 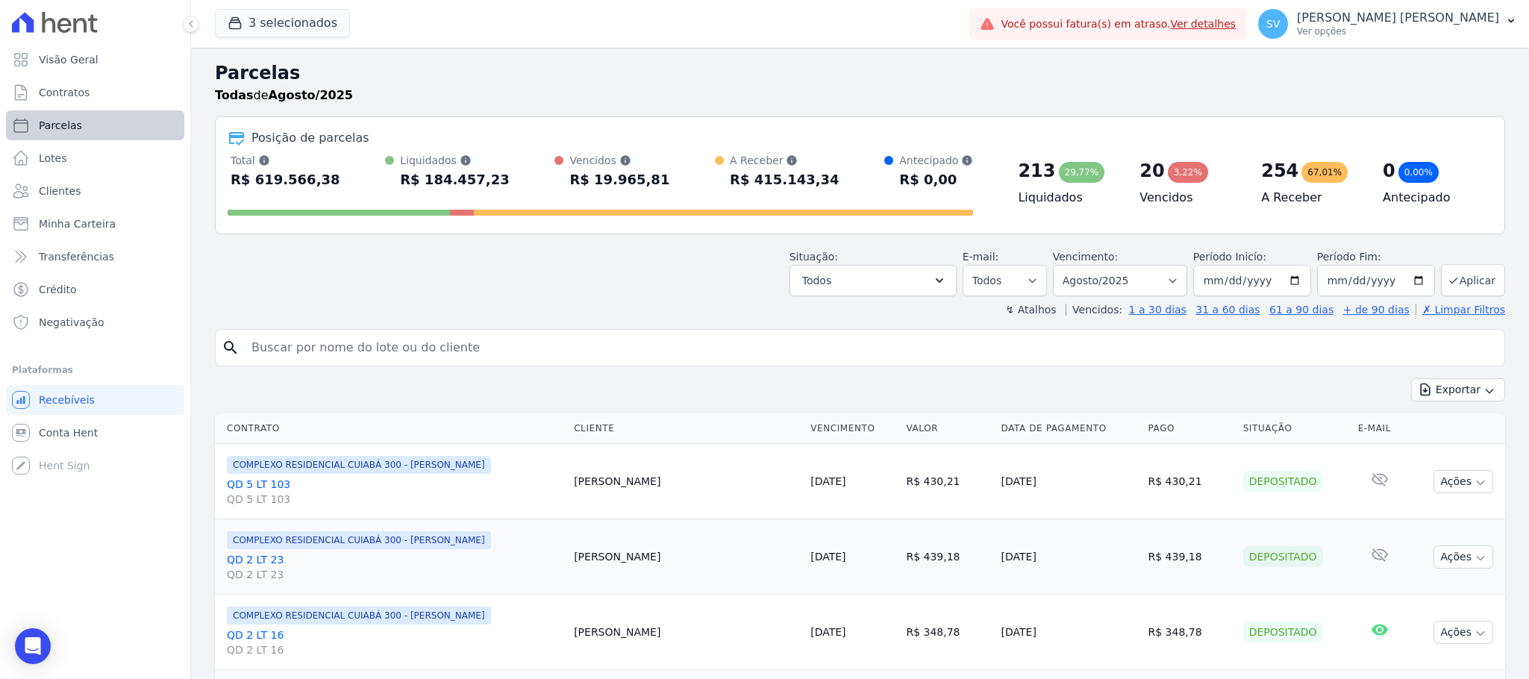 I want to click on span: Parcelas, so click(x=60, y=125).